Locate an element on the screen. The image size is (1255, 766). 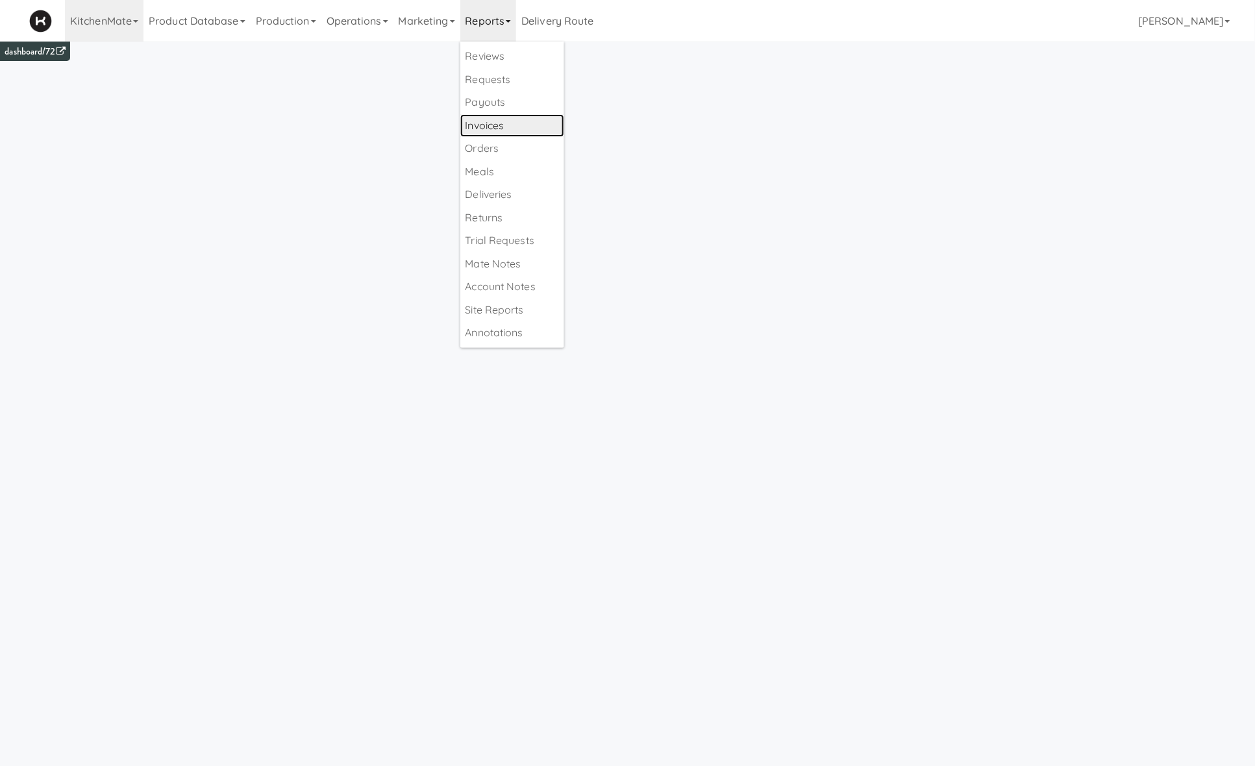
a: Orders is located at coordinates (512, 149).